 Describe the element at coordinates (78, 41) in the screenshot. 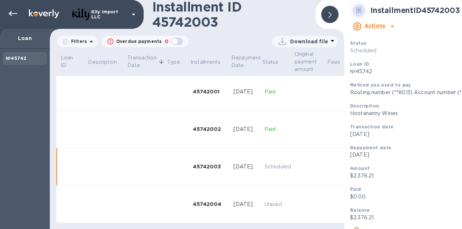

I see `p: Filters` at that location.